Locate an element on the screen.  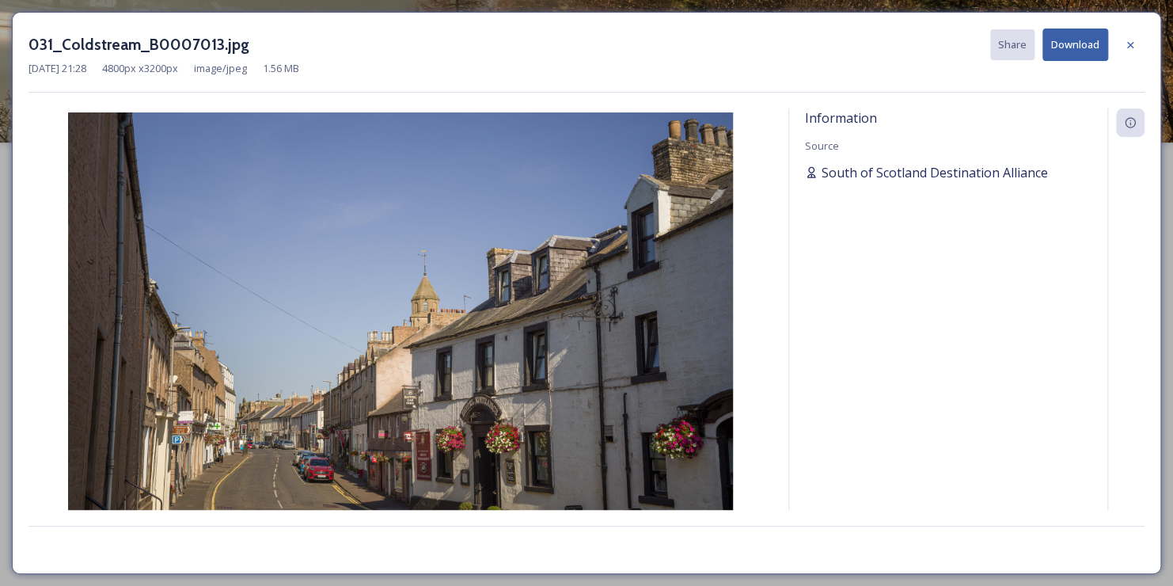
span: Source is located at coordinates (822, 146).